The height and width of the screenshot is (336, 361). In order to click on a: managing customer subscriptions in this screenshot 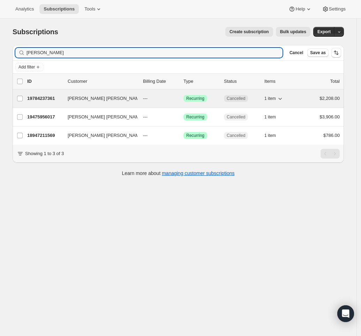, I will do `click(198, 173)`.